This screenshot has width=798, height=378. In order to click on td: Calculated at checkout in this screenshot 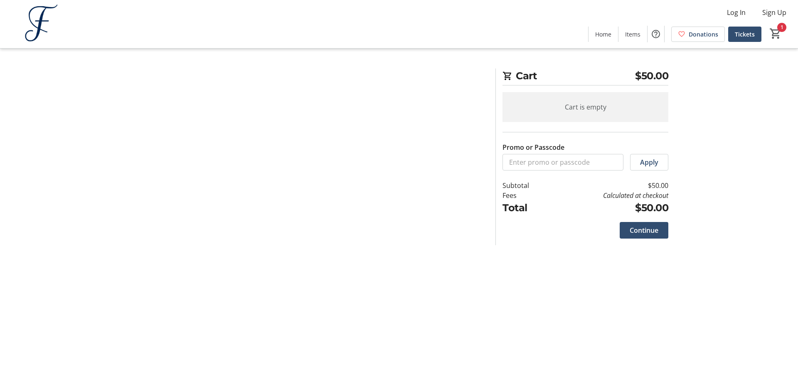, I will do `click(609, 196)`.